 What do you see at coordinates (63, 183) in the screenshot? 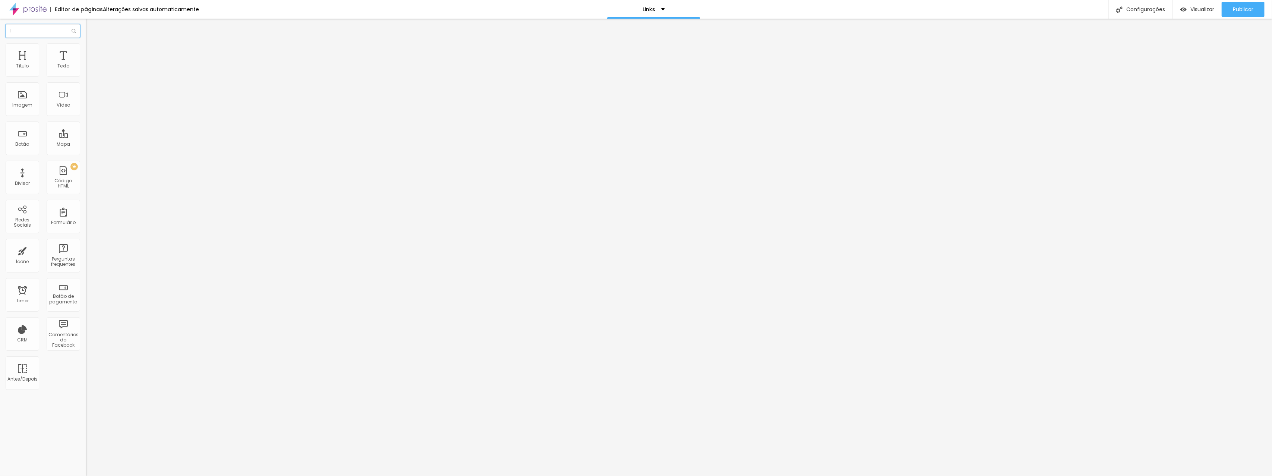
I see `div: Código HTML` at bounding box center [63, 183].